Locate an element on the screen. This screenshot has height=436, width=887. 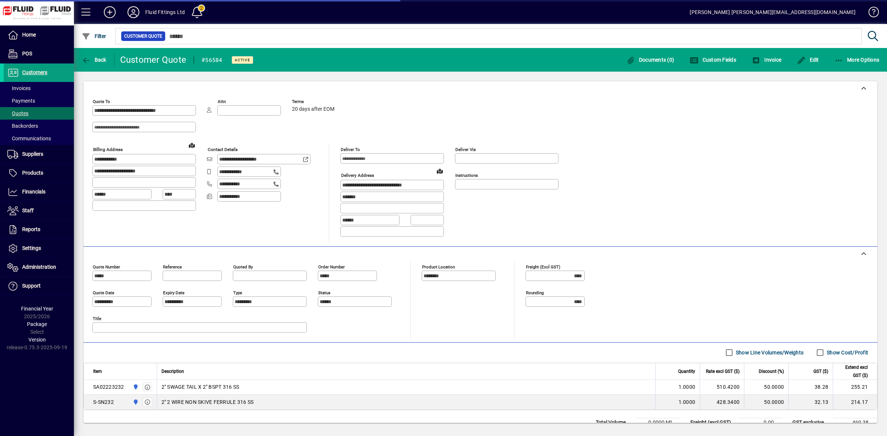
span: Edit is located at coordinates (808, 60).